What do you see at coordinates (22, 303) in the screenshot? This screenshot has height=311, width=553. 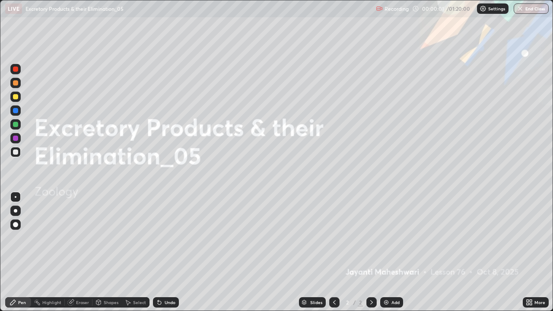 I see `div: Pen` at bounding box center [22, 303].